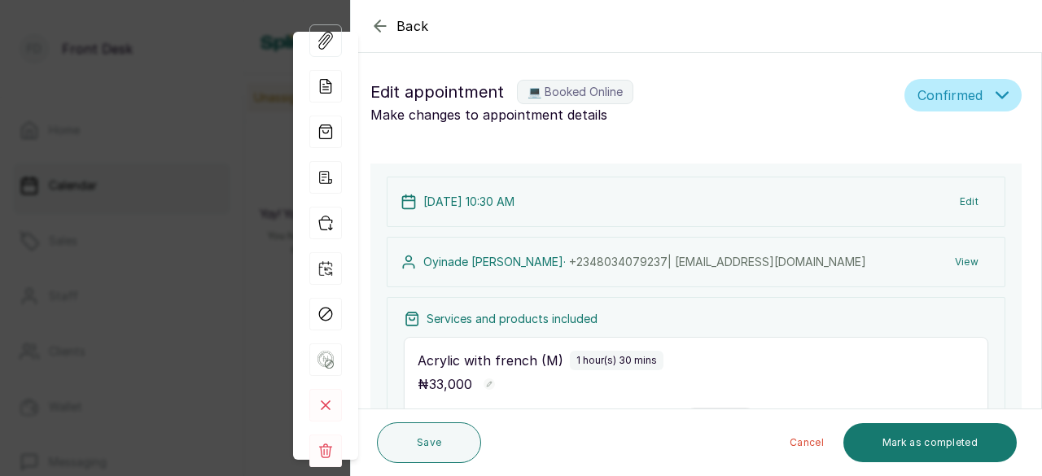 The image size is (1042, 476). What do you see at coordinates (806, 443) in the screenshot?
I see `button: Cancel` at bounding box center [806, 443].